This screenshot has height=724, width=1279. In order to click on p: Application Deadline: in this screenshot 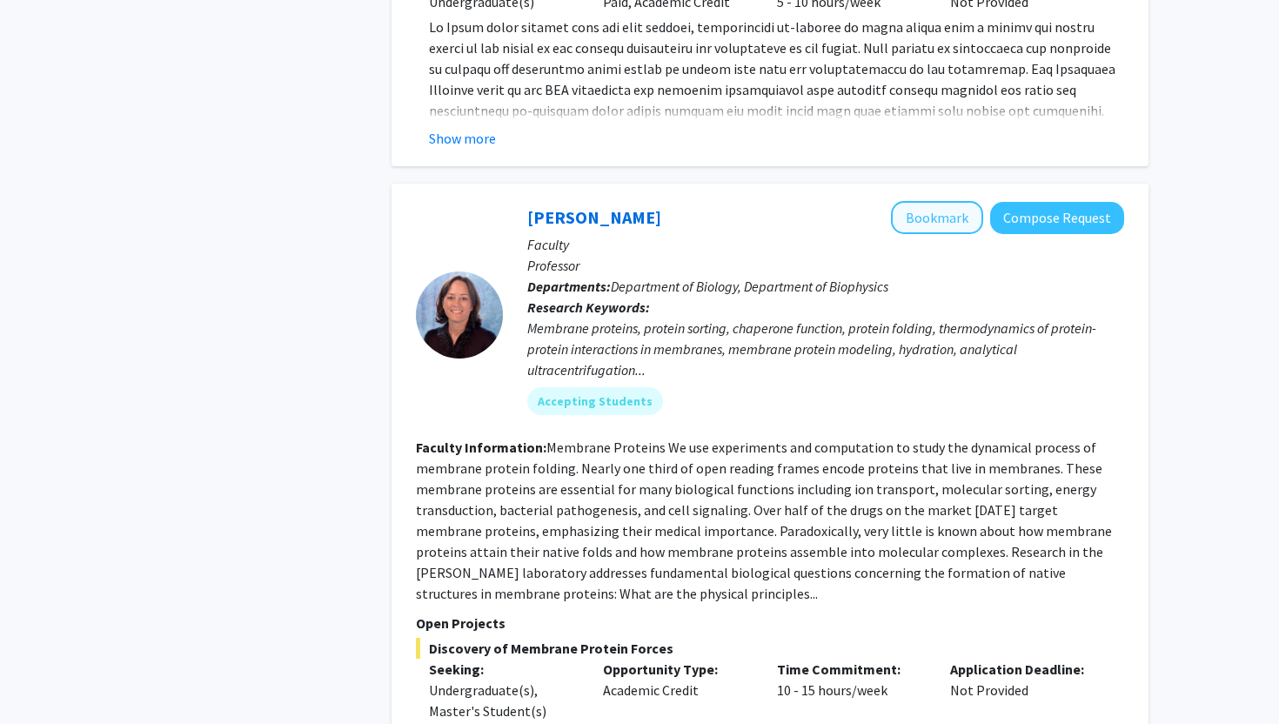, I will do `click(1024, 669)`.